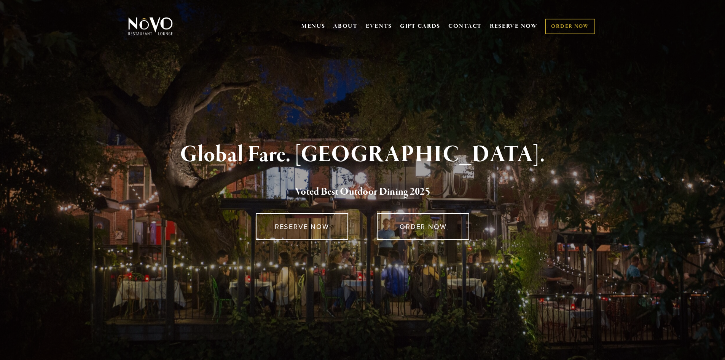 The width and height of the screenshot is (725, 360). Describe the element at coordinates (363, 192) in the screenshot. I see `h2: 5` at that location.